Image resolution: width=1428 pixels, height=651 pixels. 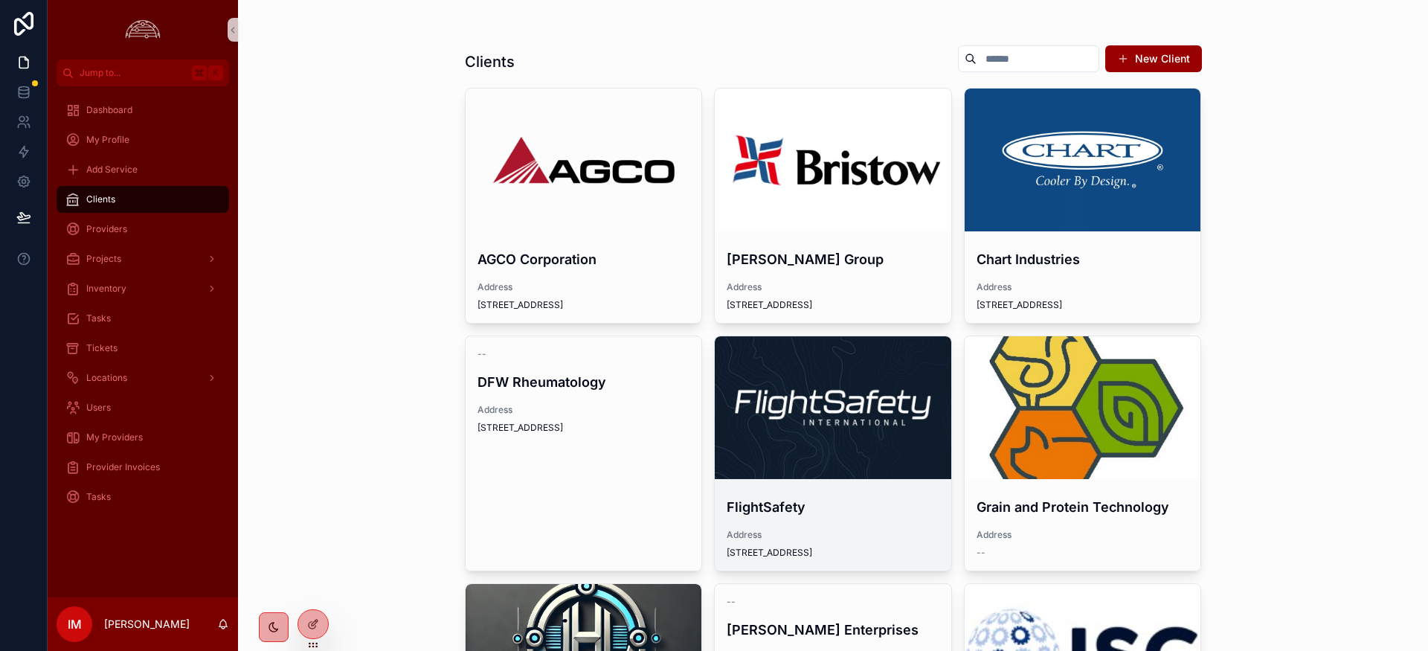 What do you see at coordinates (143, 289) in the screenshot?
I see `a: Inventory` at bounding box center [143, 289].